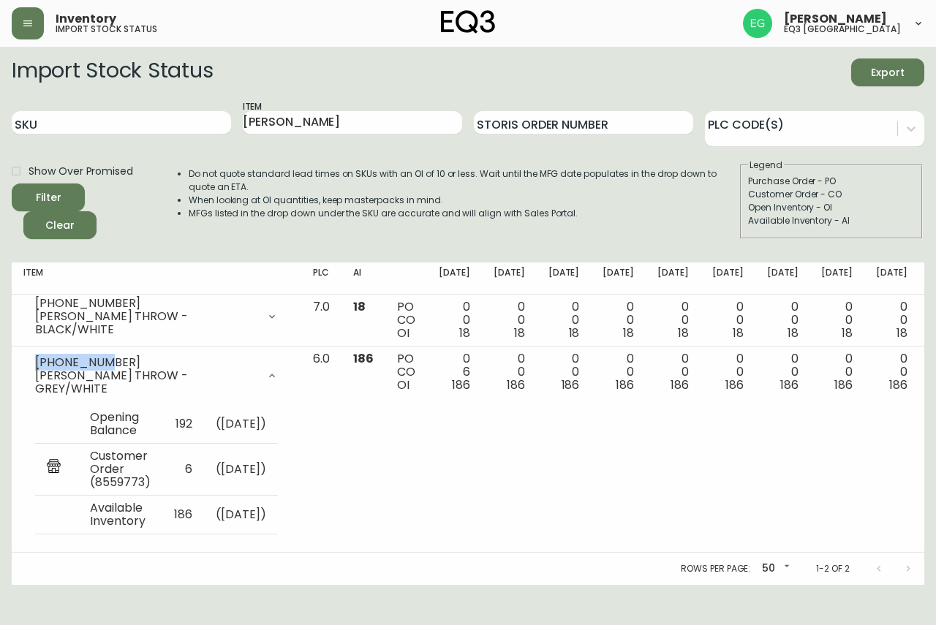  I want to click on span: Show Over Promised, so click(80, 171).